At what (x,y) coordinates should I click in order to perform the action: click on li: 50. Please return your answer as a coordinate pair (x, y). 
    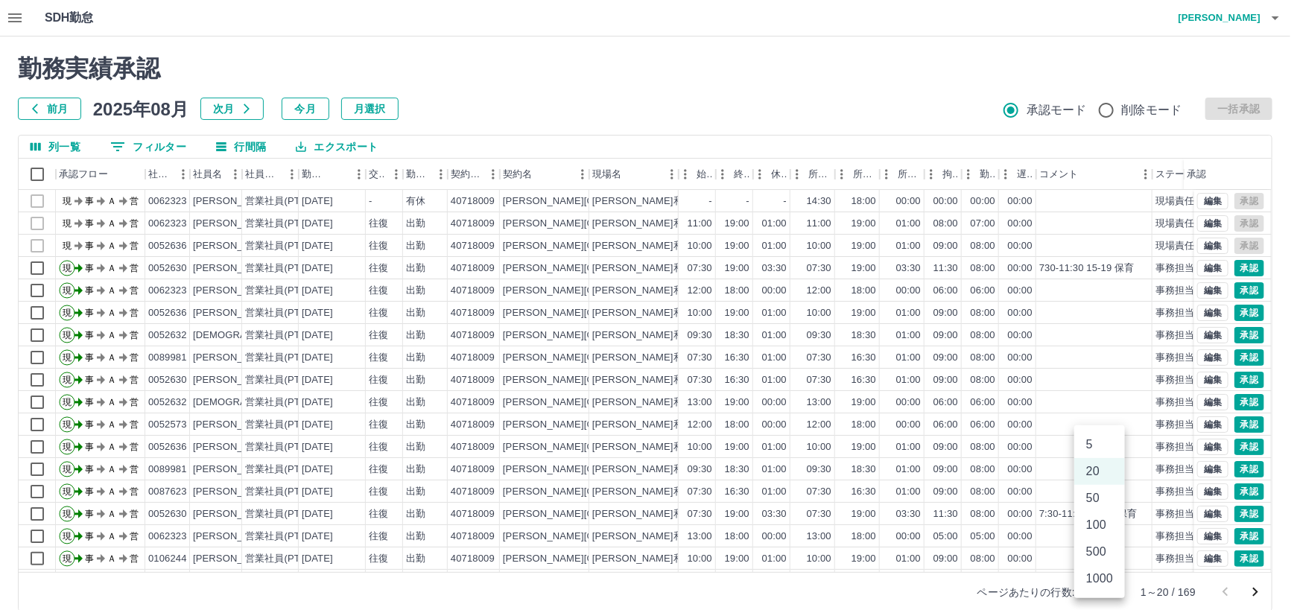
    Looking at the image, I should click on (1100, 498).